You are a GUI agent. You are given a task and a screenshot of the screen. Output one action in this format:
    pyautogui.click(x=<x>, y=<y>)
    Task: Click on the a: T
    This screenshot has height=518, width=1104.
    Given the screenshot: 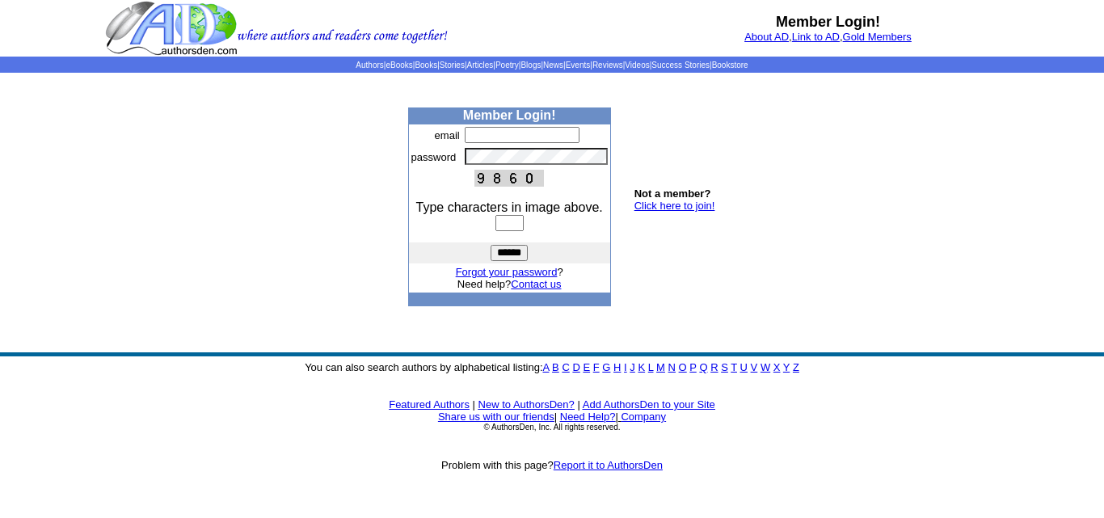 What is the action you would take?
    pyautogui.click(x=734, y=367)
    